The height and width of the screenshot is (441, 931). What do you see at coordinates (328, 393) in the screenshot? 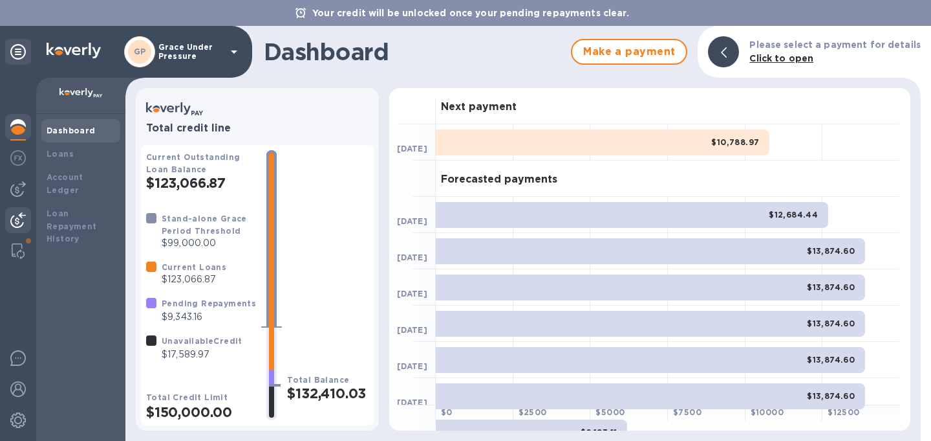
I see `h2: $132,410.03` at bounding box center [328, 393].